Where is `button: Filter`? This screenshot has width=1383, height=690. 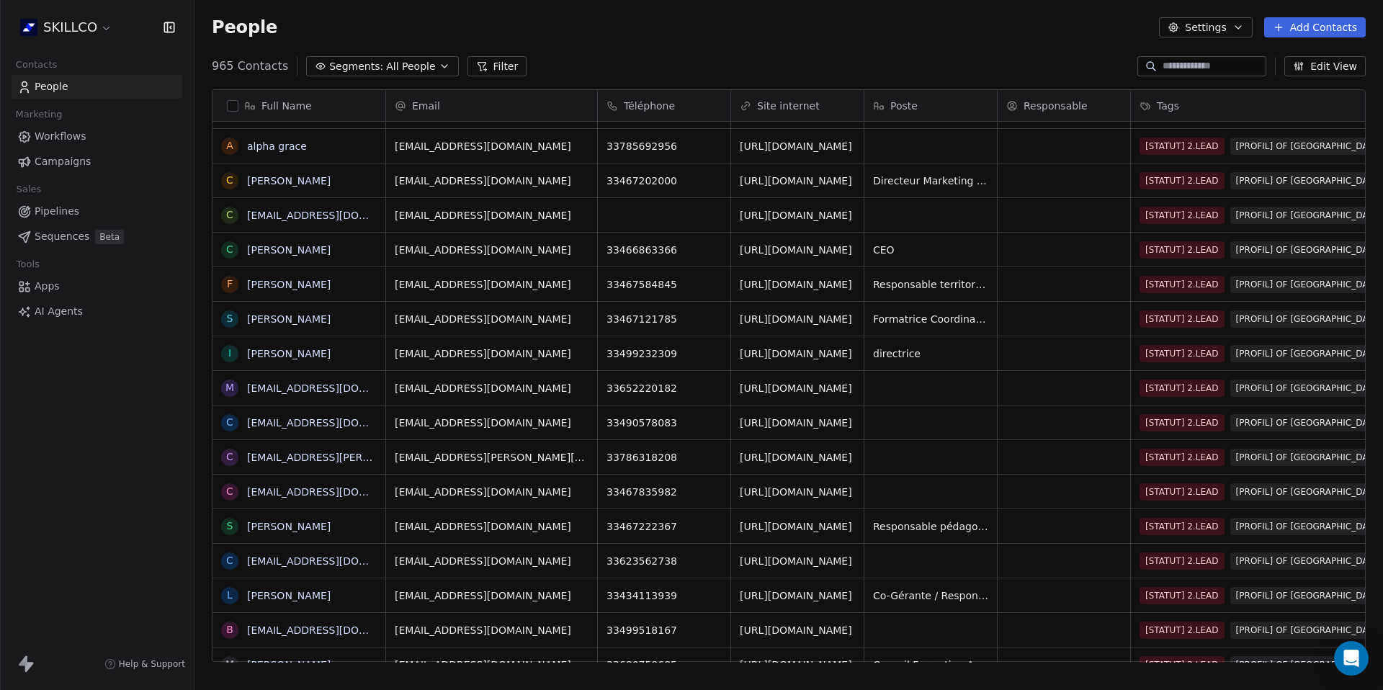
button: Filter is located at coordinates (497, 66).